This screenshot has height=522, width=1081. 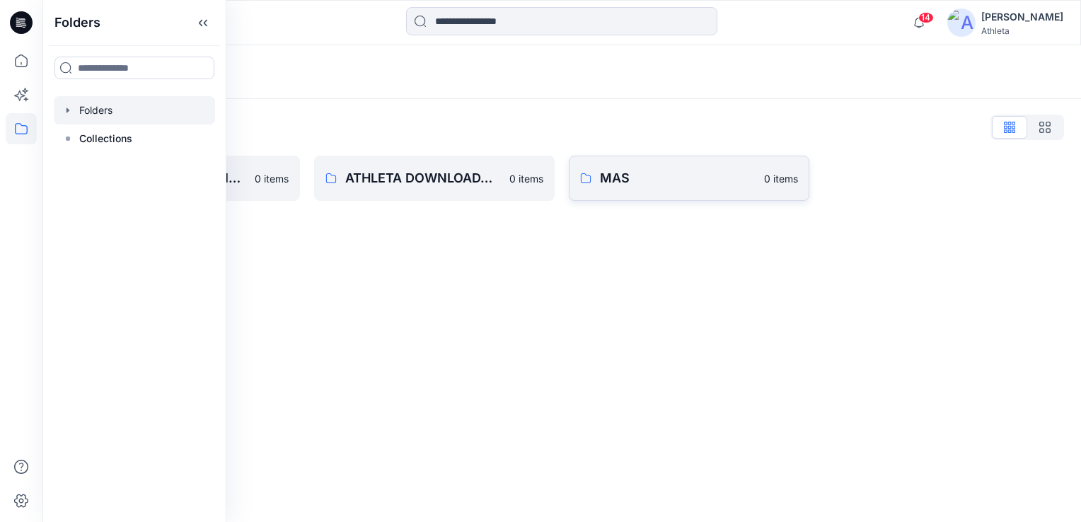 I want to click on a: MAS0 items, so click(x=689, y=178).